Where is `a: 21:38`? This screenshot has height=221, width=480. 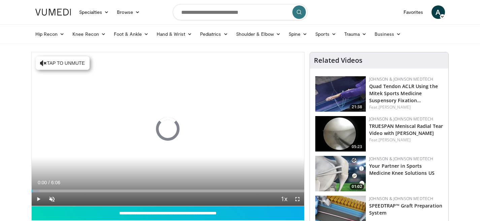
a: 21:38 is located at coordinates (341, 94).